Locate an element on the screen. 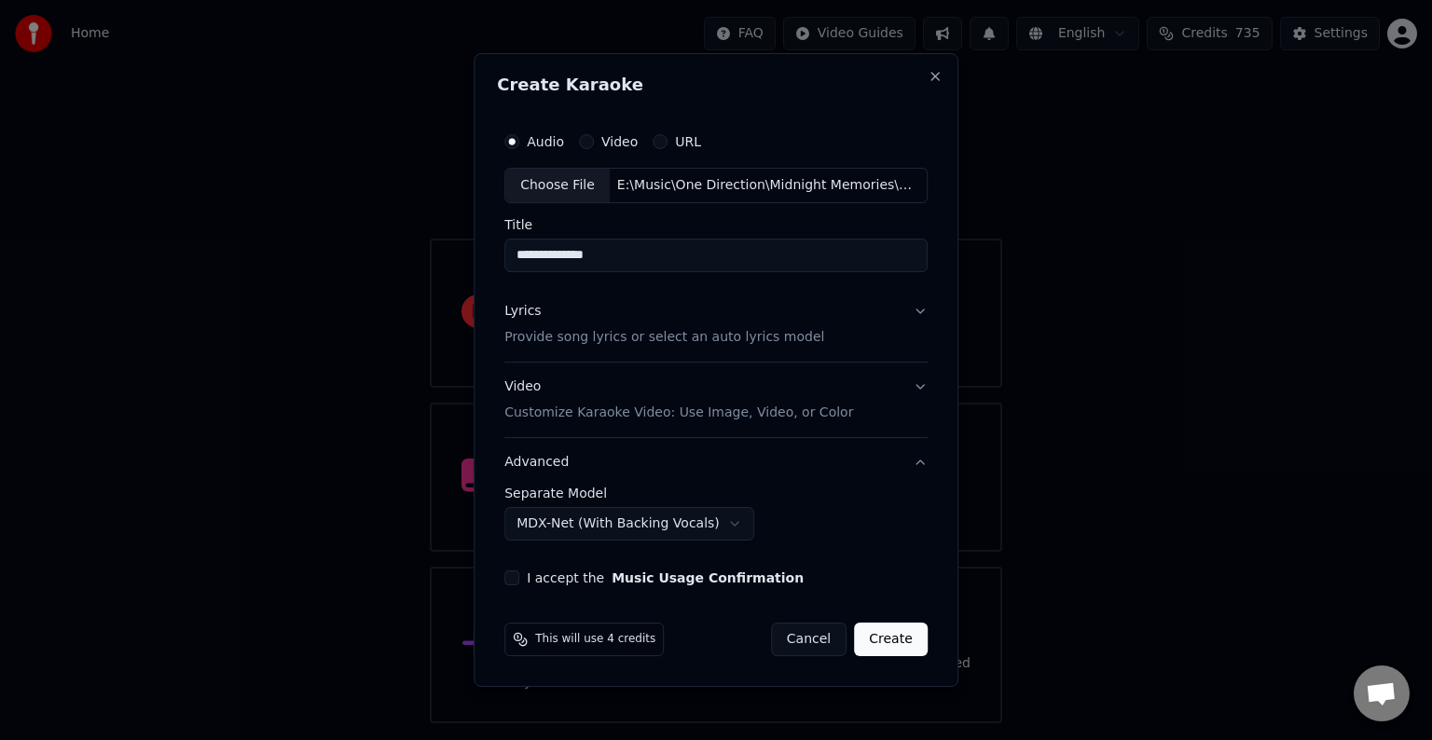  button: I accept the is located at coordinates (708, 578).